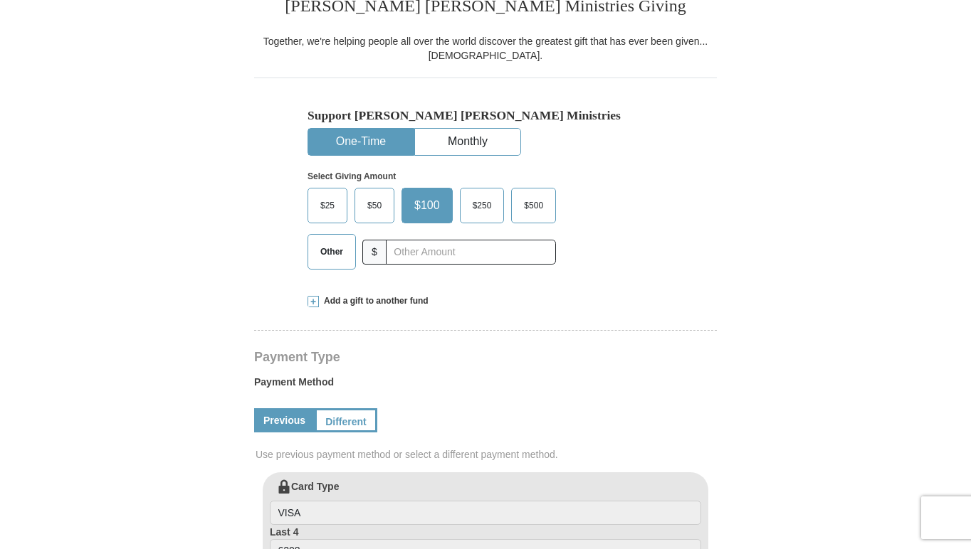  What do you see at coordinates (374, 301) in the screenshot?
I see `span: Add a gift to another fund` at bounding box center [374, 301].